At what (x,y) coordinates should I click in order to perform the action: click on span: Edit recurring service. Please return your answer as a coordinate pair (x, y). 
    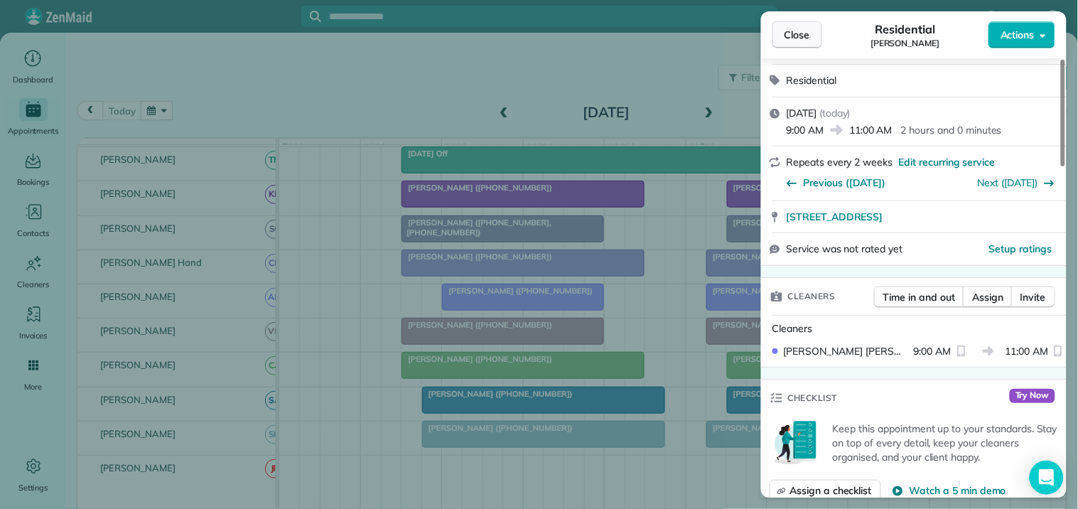
    Looking at the image, I should click on (947, 162).